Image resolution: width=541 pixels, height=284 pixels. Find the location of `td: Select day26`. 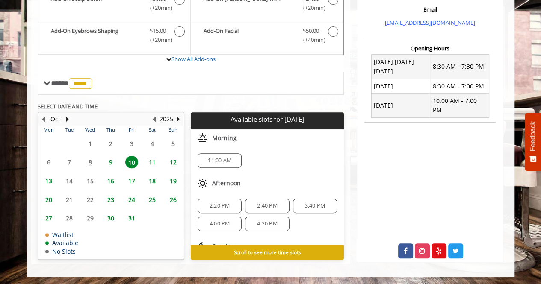

td: Select day26 is located at coordinates (173, 200).